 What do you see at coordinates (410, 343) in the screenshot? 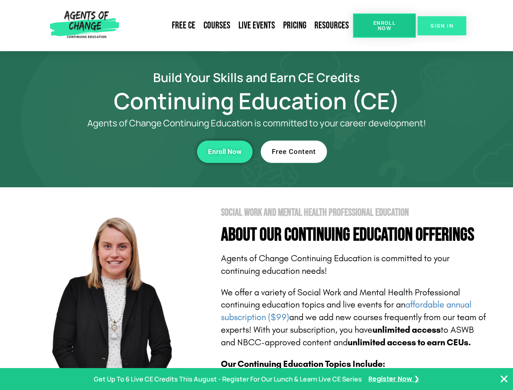
I see `b: unlimited access to earn CEUs.` at bounding box center [410, 343].